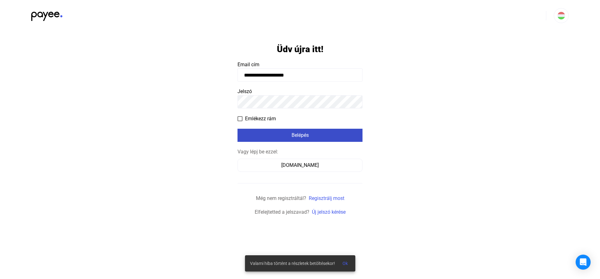  What do you see at coordinates (281, 198) in the screenshot?
I see `span: Még nem regisztráltál?` at bounding box center [281, 198].